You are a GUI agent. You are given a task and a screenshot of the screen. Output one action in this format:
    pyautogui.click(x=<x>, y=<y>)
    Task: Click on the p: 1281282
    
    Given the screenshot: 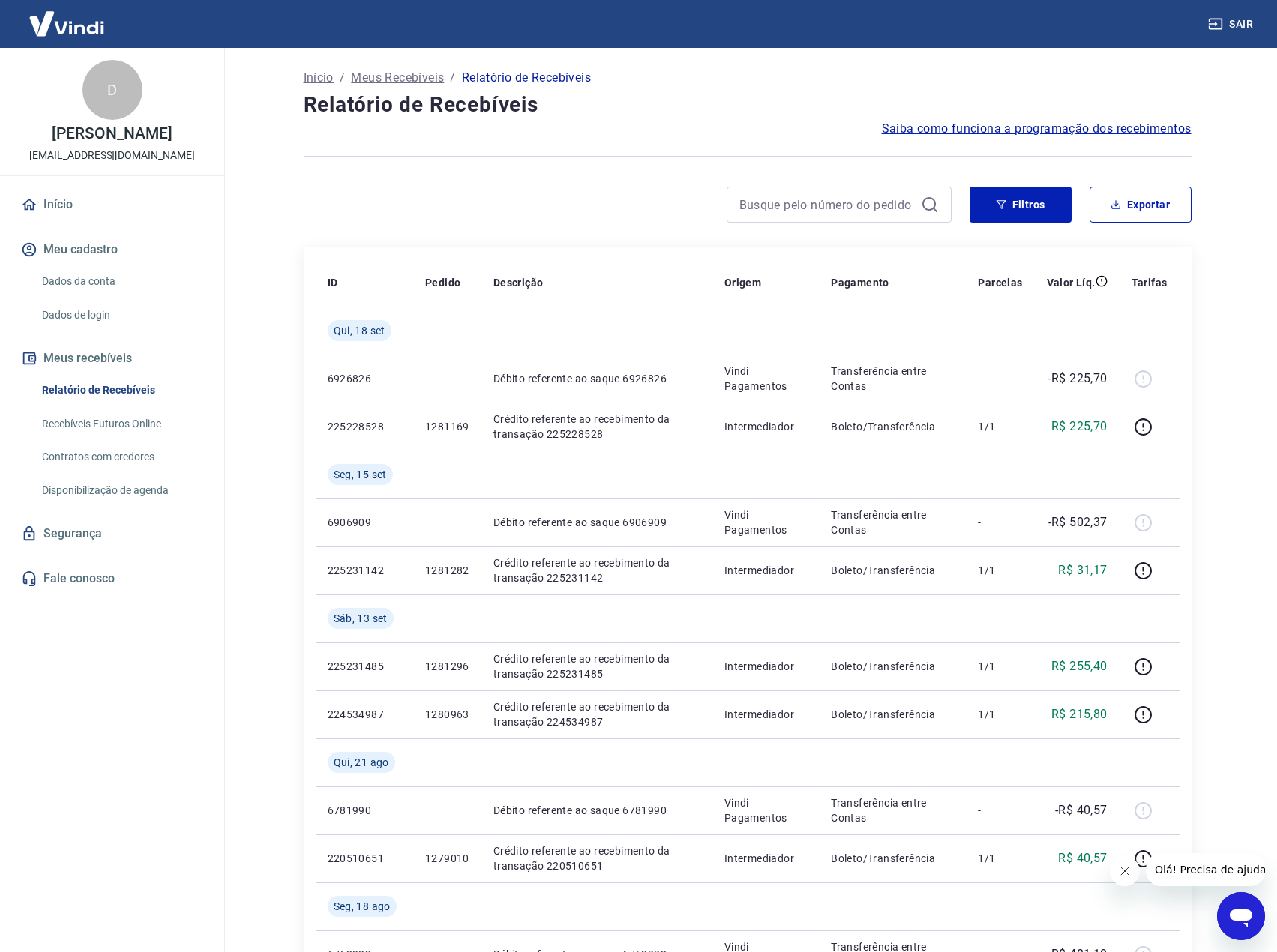 What is the action you would take?
    pyautogui.click(x=447, y=570)
    